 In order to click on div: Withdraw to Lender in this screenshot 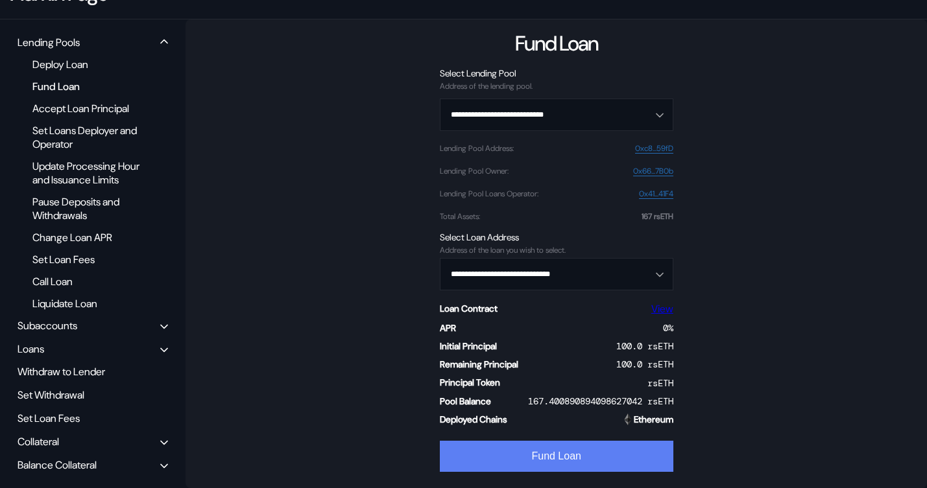, I will do `click(93, 372)`.